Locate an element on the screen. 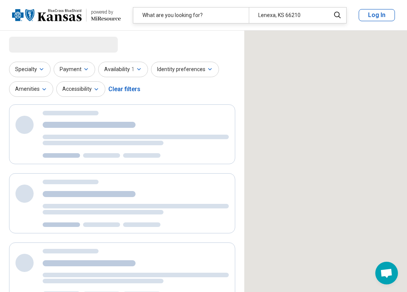 The image size is (407, 292). img: Blue Cross Blue Shield Kansas is located at coordinates (47, 15).